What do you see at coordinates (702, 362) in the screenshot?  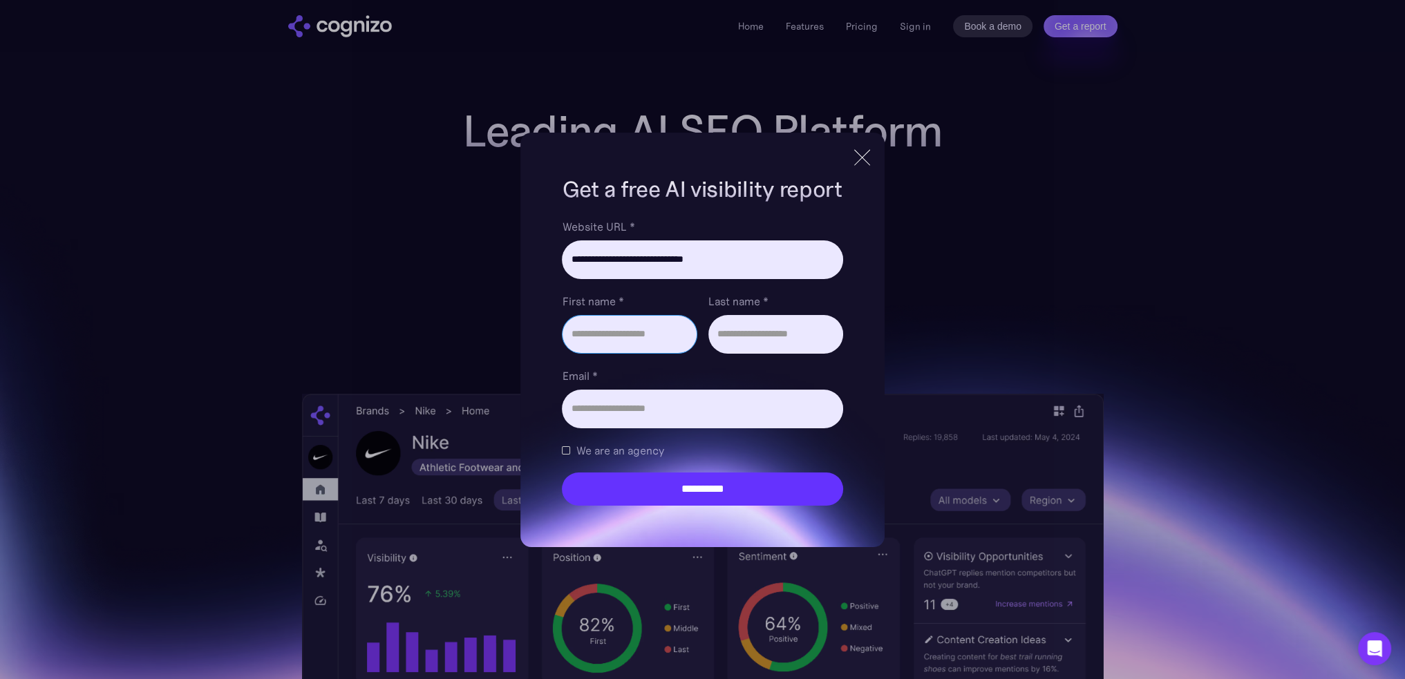 I see `form: Brand Report Form` at bounding box center [702, 362].